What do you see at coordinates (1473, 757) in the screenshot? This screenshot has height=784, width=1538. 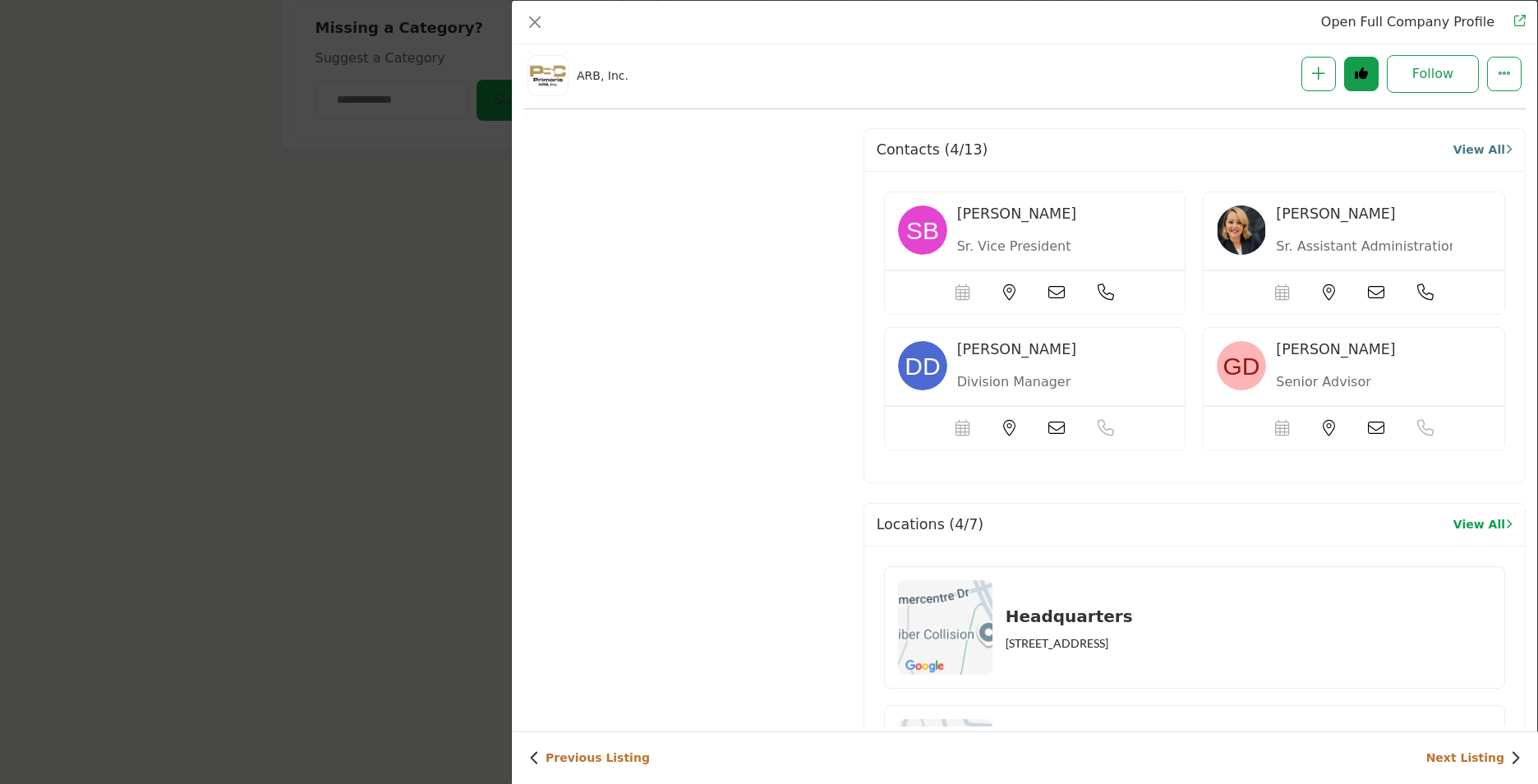 I see `a: Next Listing` at bounding box center [1473, 757].